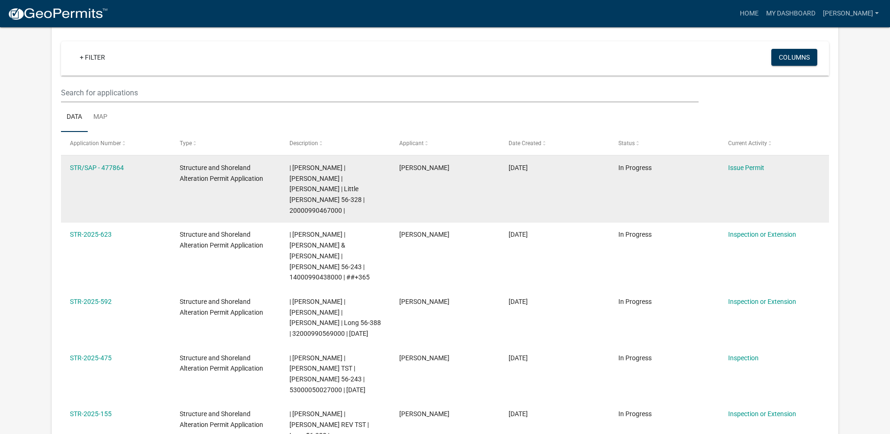 Image resolution: width=890 pixels, height=434 pixels. Describe the element at coordinates (525, 143) in the screenshot. I see `span: Date Created` at that location.